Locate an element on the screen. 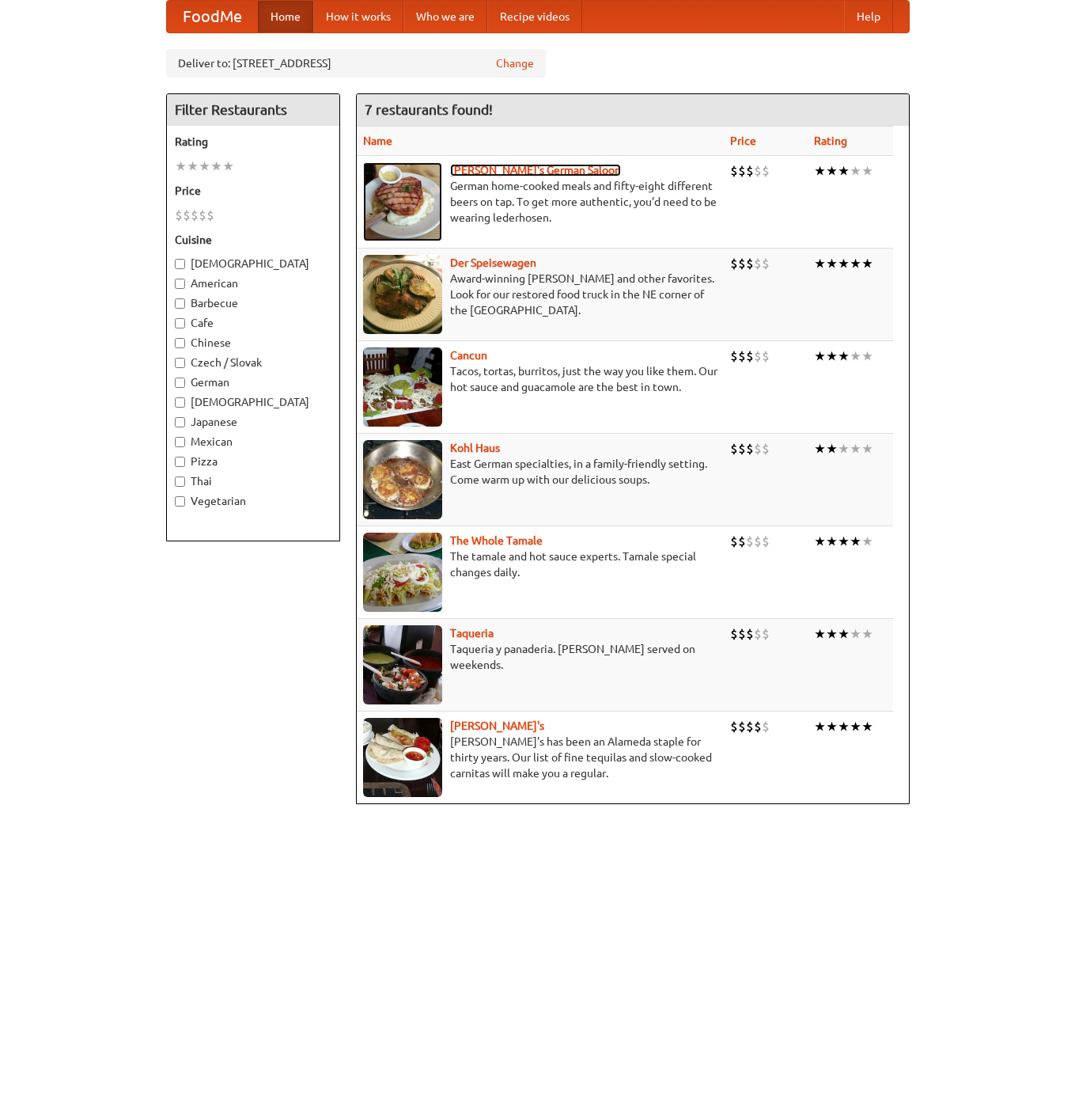 The width and height of the screenshot is (1075, 1120). label: German is located at coordinates (253, 383).